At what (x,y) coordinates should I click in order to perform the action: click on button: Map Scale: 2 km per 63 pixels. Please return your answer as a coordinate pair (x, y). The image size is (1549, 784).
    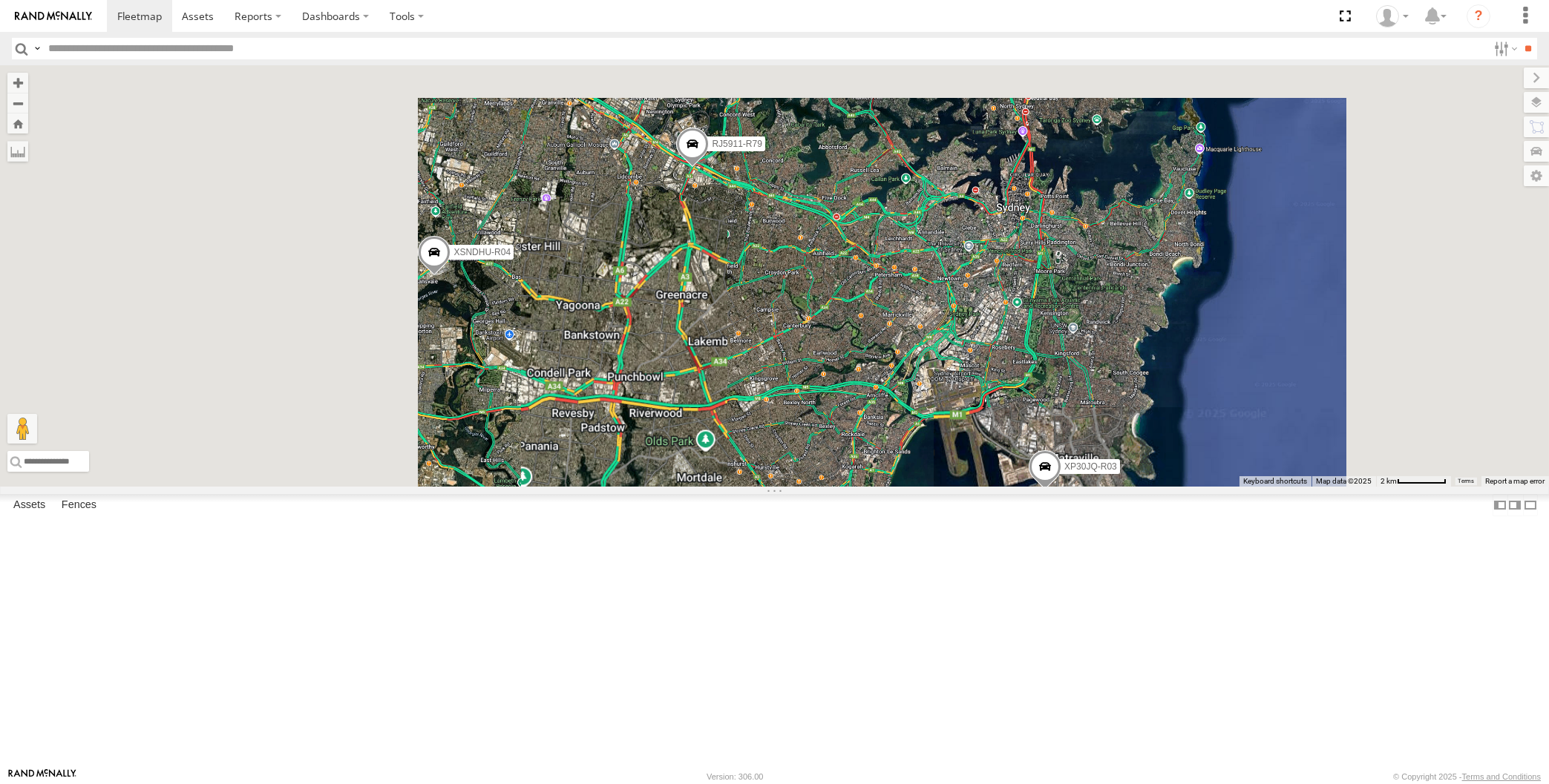
    Looking at the image, I should click on (1413, 481).